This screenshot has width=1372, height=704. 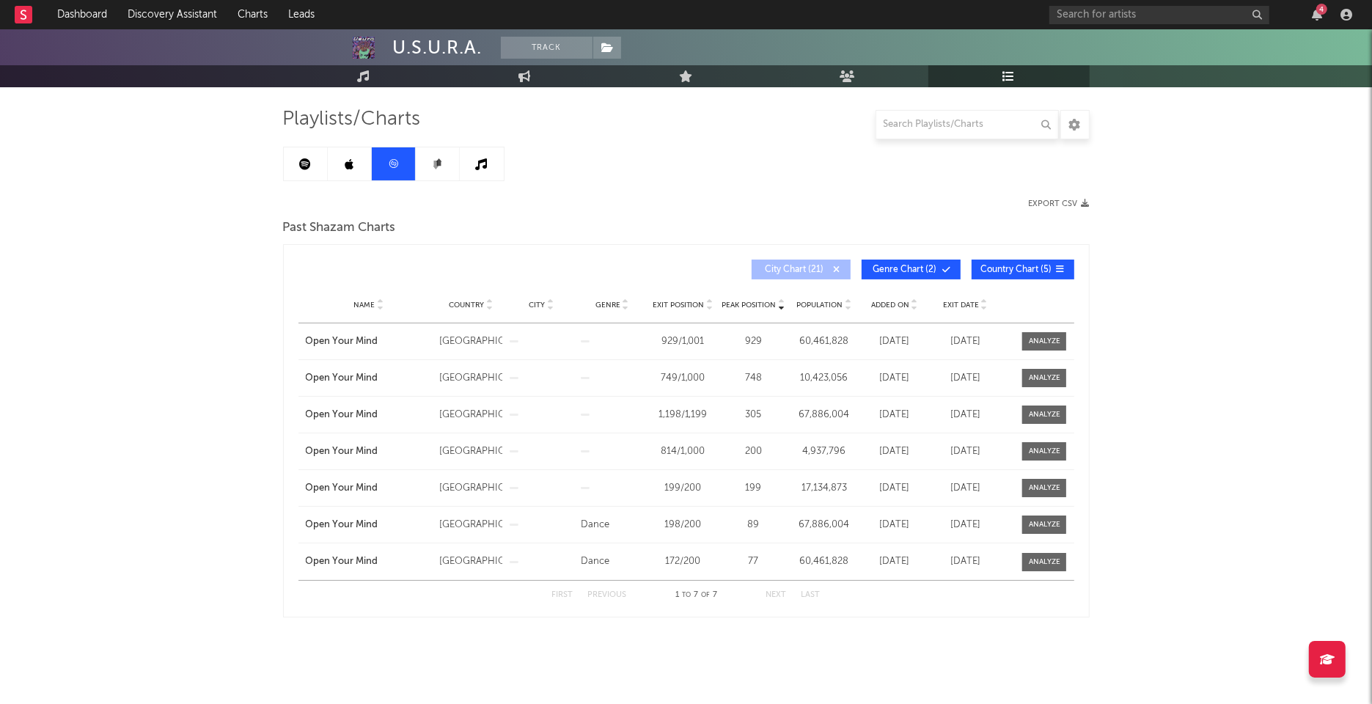 What do you see at coordinates (467, 305) in the screenshot?
I see `span: Country` at bounding box center [467, 305].